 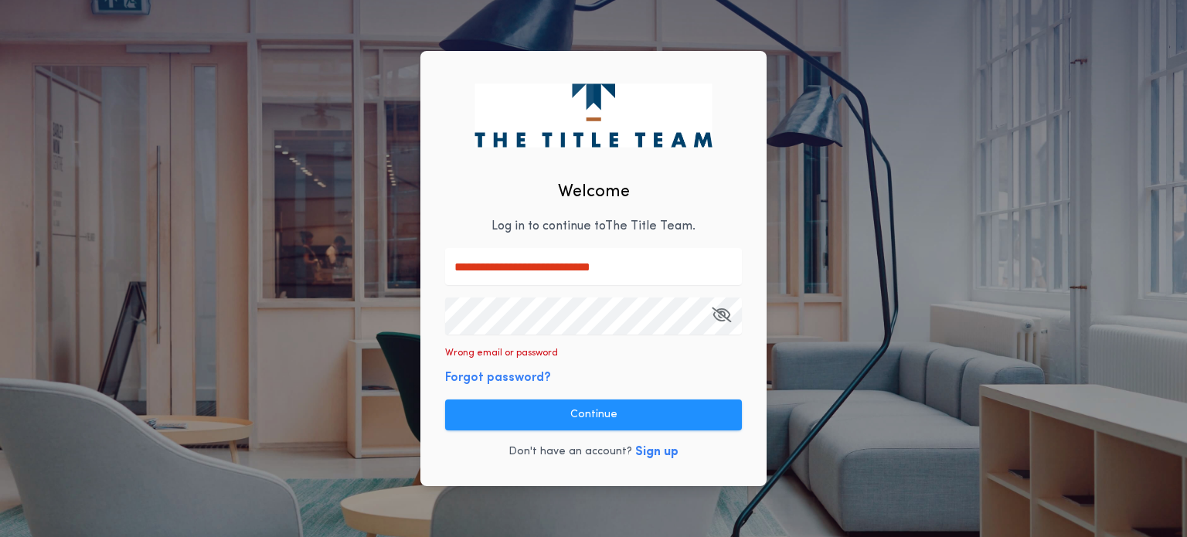 What do you see at coordinates (594, 226) in the screenshot?
I see `p: Log in to continue to The Title Team .` at bounding box center [594, 226].